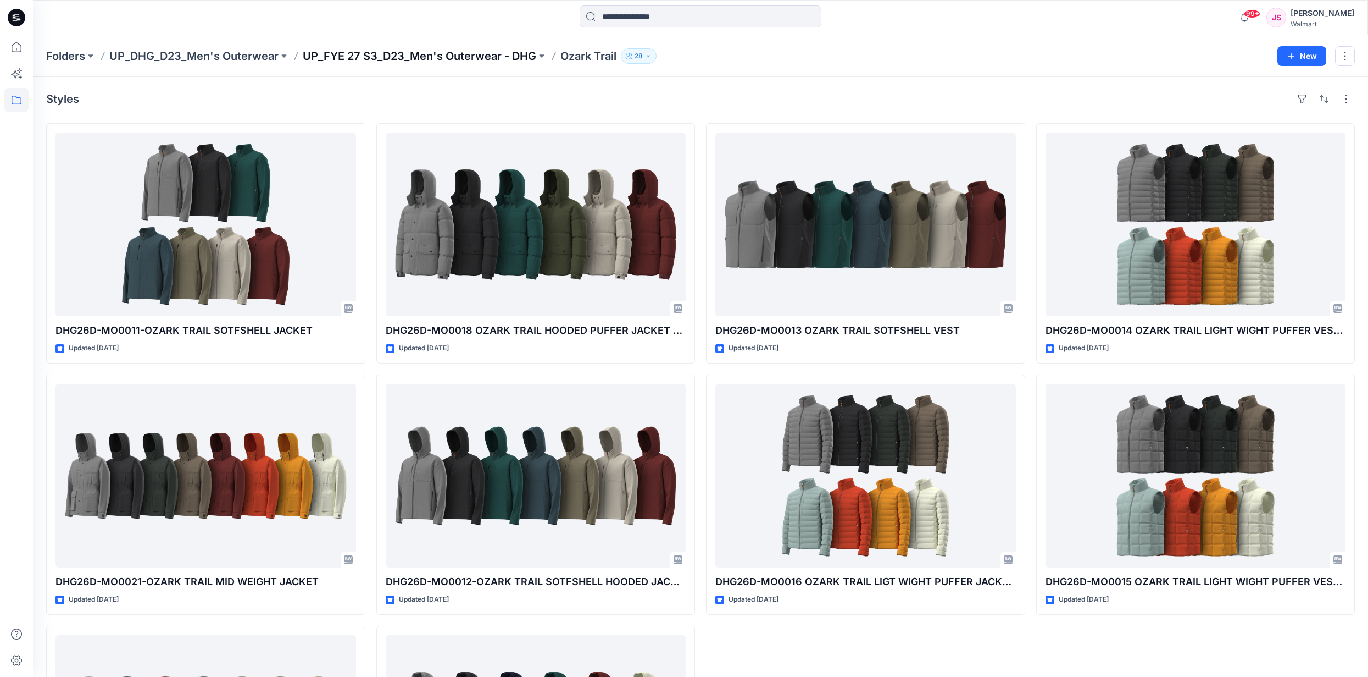  Describe the element at coordinates (419, 56) in the screenshot. I see `a: UP_FYE 27 S3_D23_Men's Outerwear - DHG` at that location.